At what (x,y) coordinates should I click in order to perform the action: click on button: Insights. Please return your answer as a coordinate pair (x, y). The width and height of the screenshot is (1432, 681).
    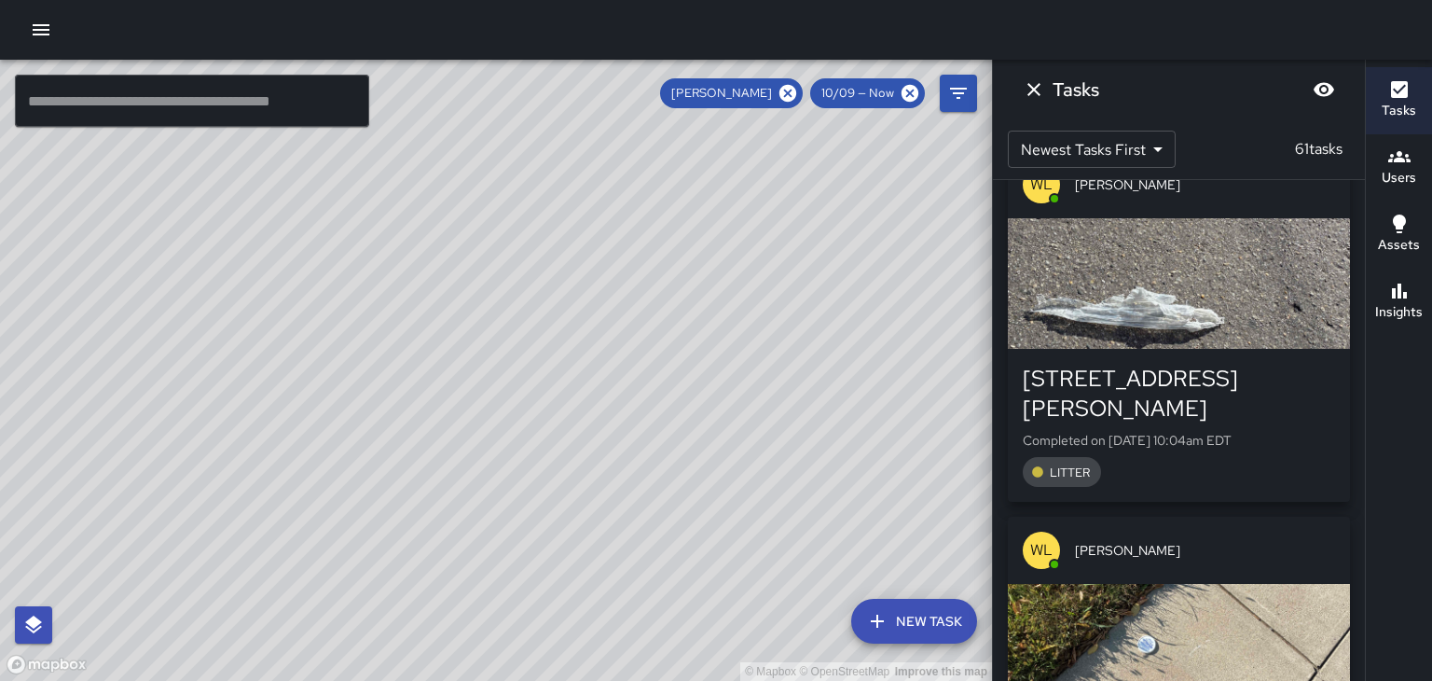
    Looking at the image, I should click on (1399, 302).